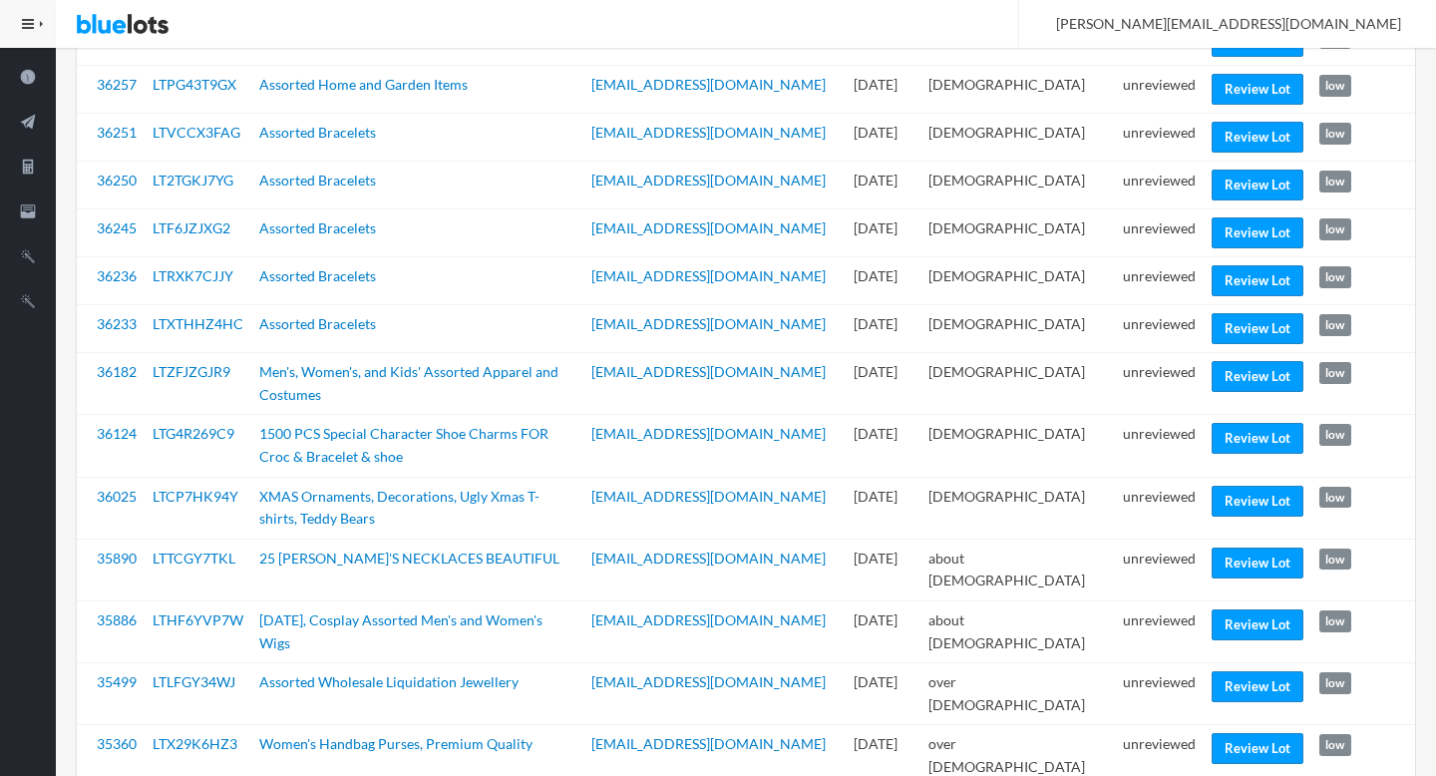  What do you see at coordinates (117, 496) in the screenshot?
I see `a: 36025` at bounding box center [117, 496].